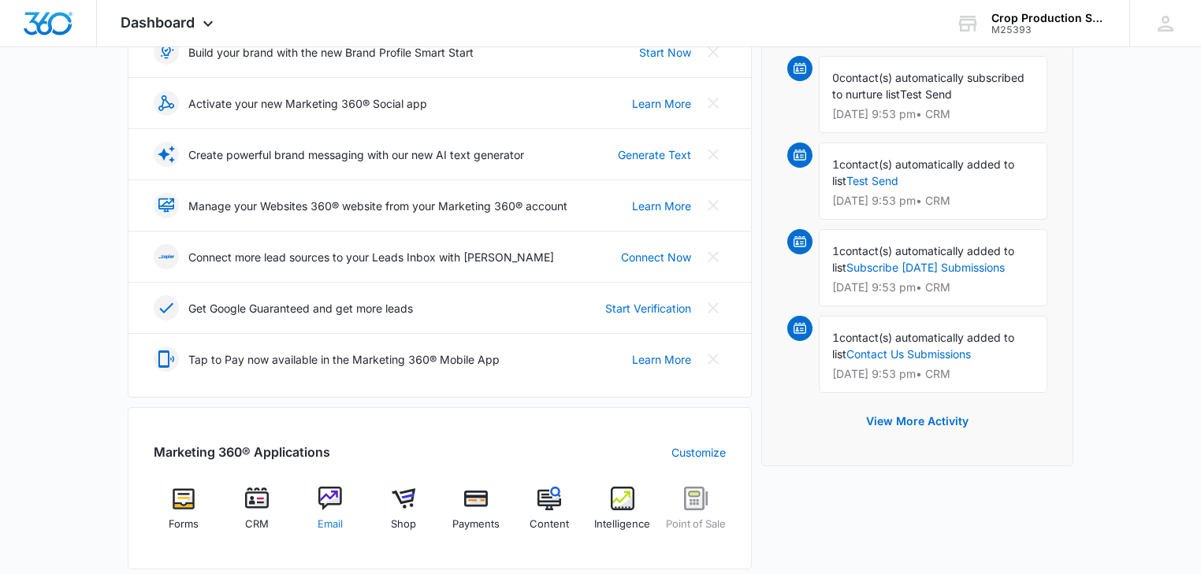 This screenshot has width=1201, height=574. What do you see at coordinates (344, 359) in the screenshot?
I see `p: Tap to Pay now available in the Marketing 360® Mobile App` at bounding box center [344, 359].